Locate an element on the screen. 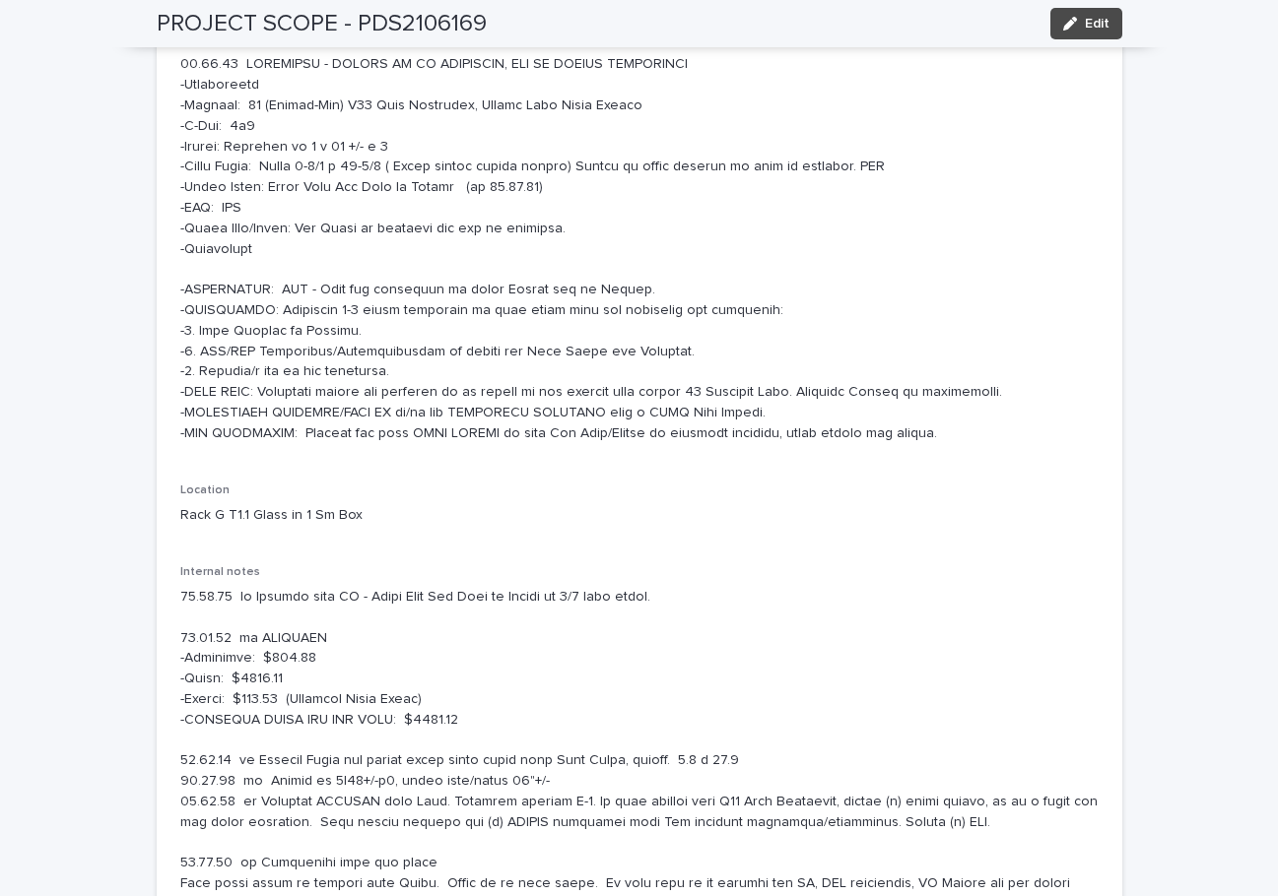 The image size is (1278, 896). span: Location is located at coordinates (205, 491).